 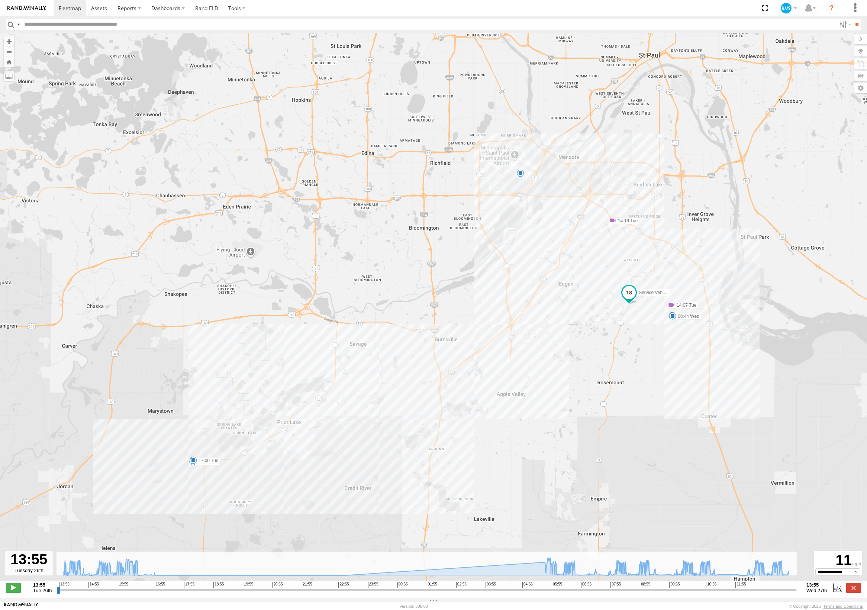 I want to click on label: 08:44 Wed, so click(x=687, y=316).